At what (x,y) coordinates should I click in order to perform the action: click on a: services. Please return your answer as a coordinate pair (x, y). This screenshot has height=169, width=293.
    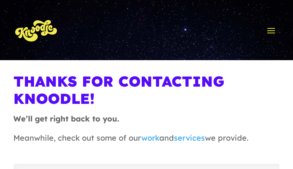
    Looking at the image, I should click on (189, 137).